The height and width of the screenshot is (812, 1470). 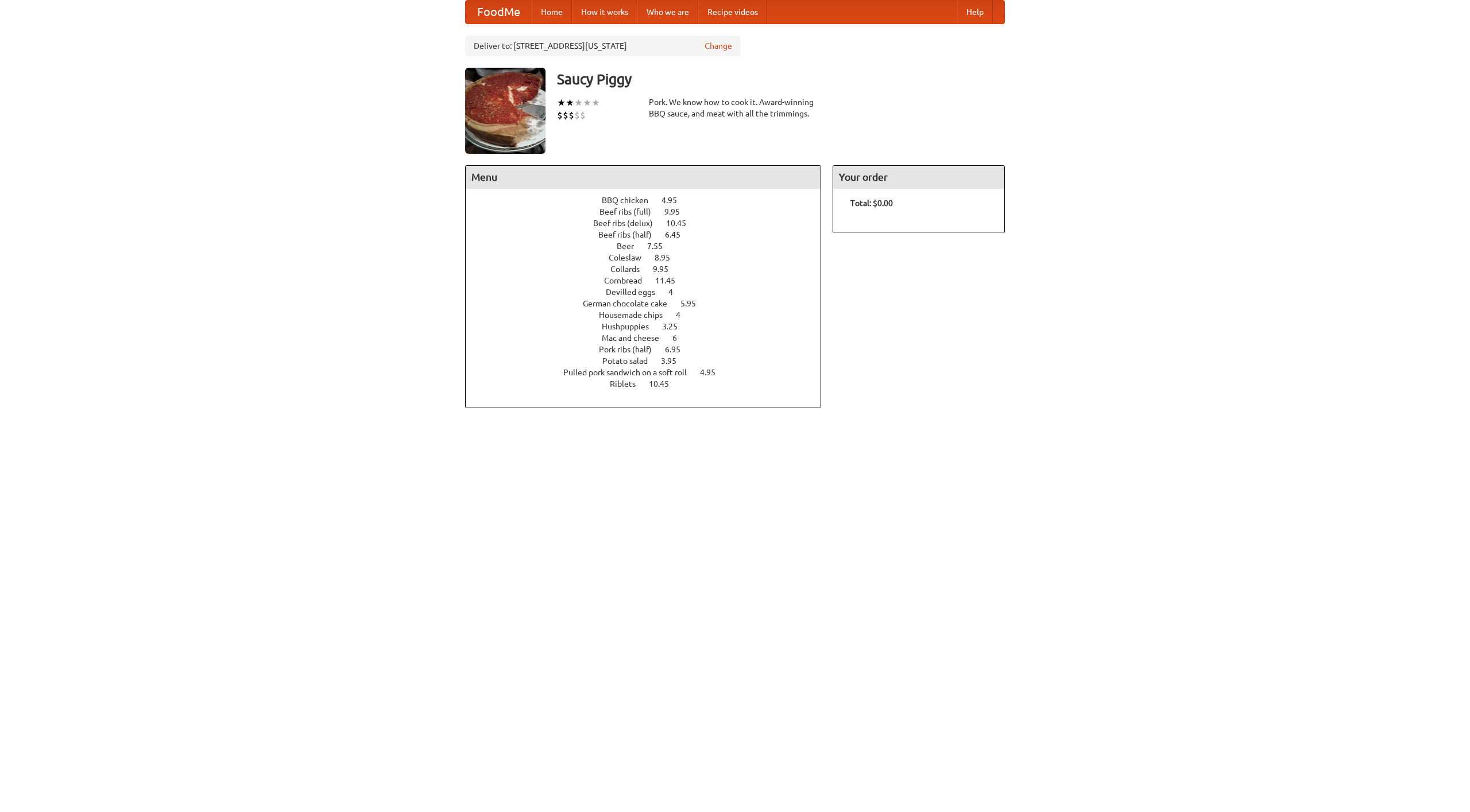 I want to click on a: Hushpuppies 3.25, so click(x=650, y=327).